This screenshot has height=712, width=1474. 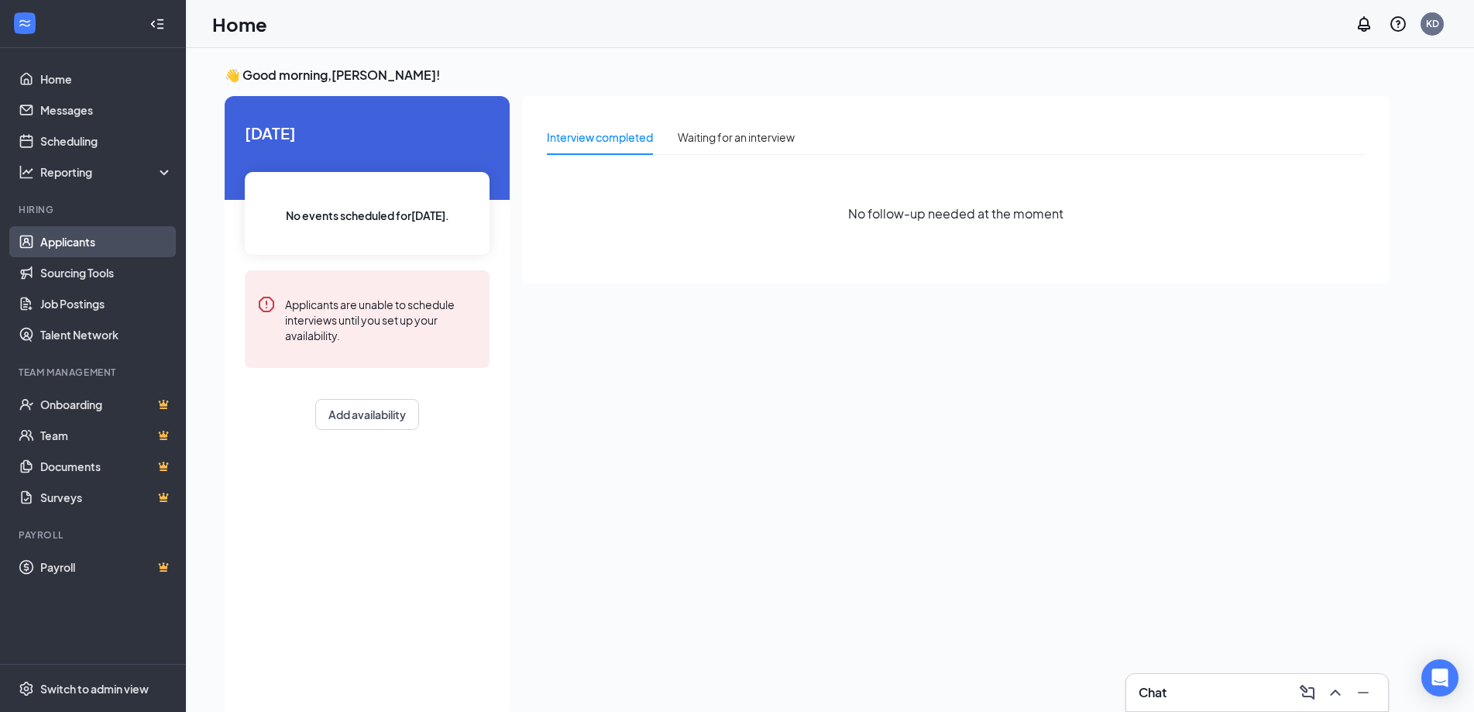 I want to click on a: PayrollCrown, so click(x=106, y=567).